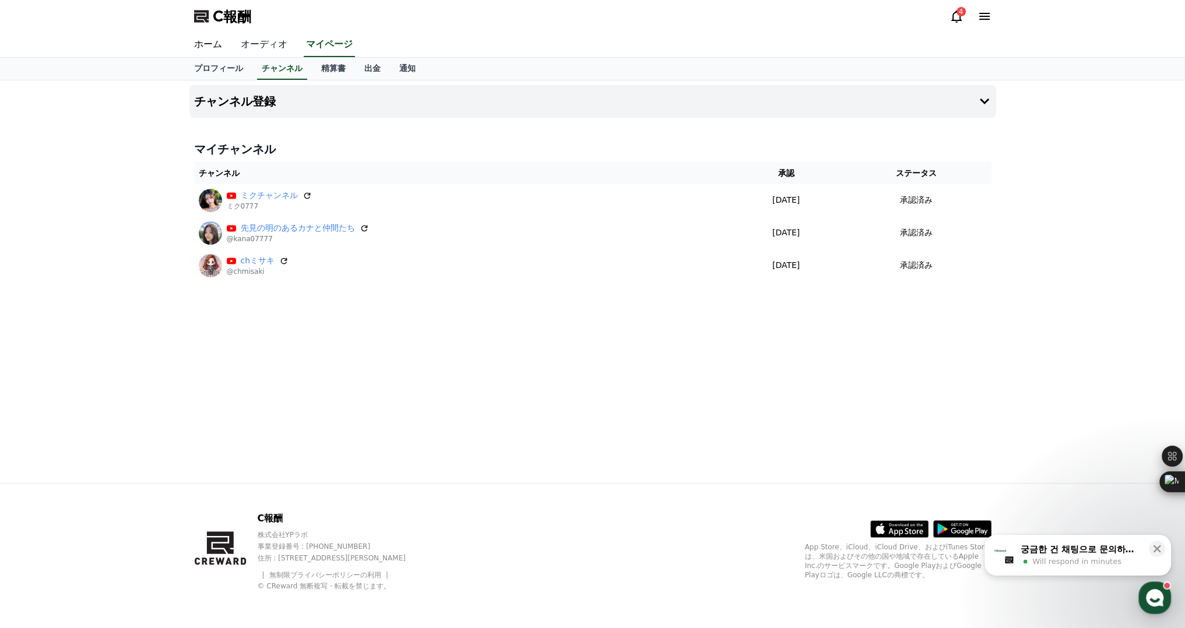  What do you see at coordinates (114, 392) in the screenshot?
I see `span: Messages` at bounding box center [114, 392].